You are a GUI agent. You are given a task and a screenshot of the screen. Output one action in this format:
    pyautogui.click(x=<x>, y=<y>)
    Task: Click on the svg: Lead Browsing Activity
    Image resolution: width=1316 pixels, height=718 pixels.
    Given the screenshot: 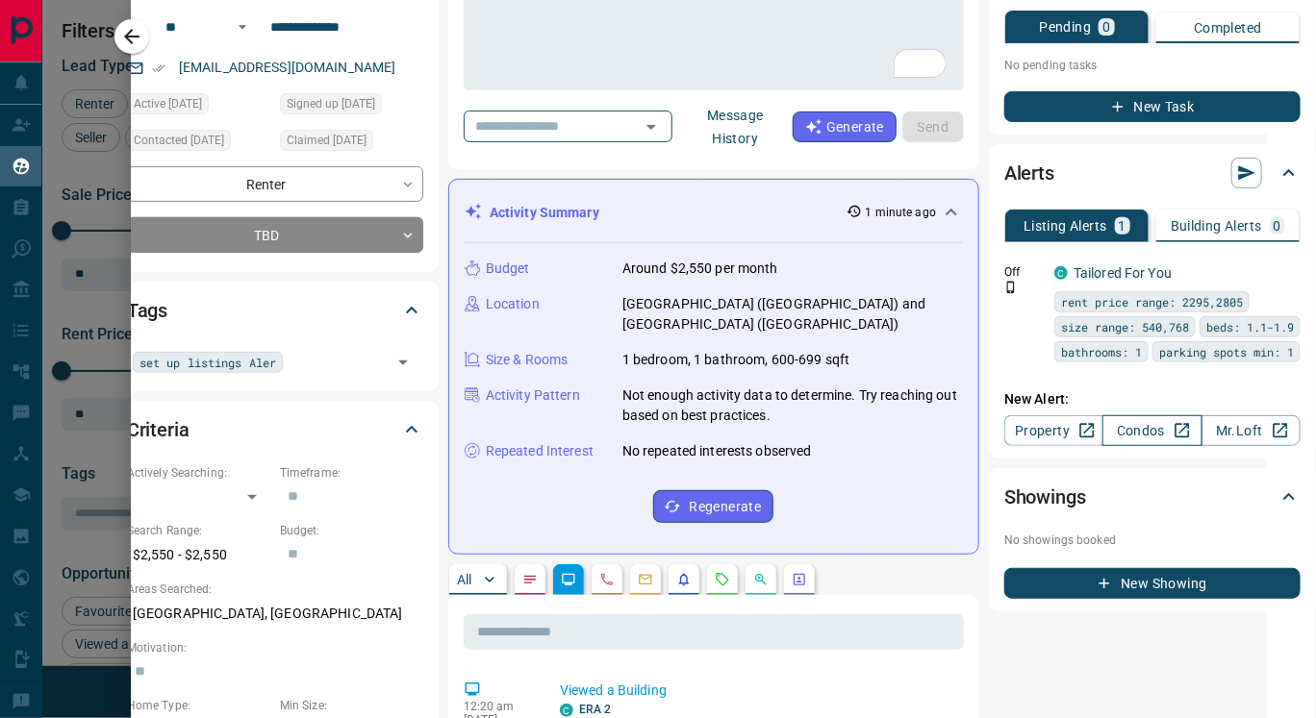 What is the action you would take?
    pyautogui.click(x=568, y=580)
    